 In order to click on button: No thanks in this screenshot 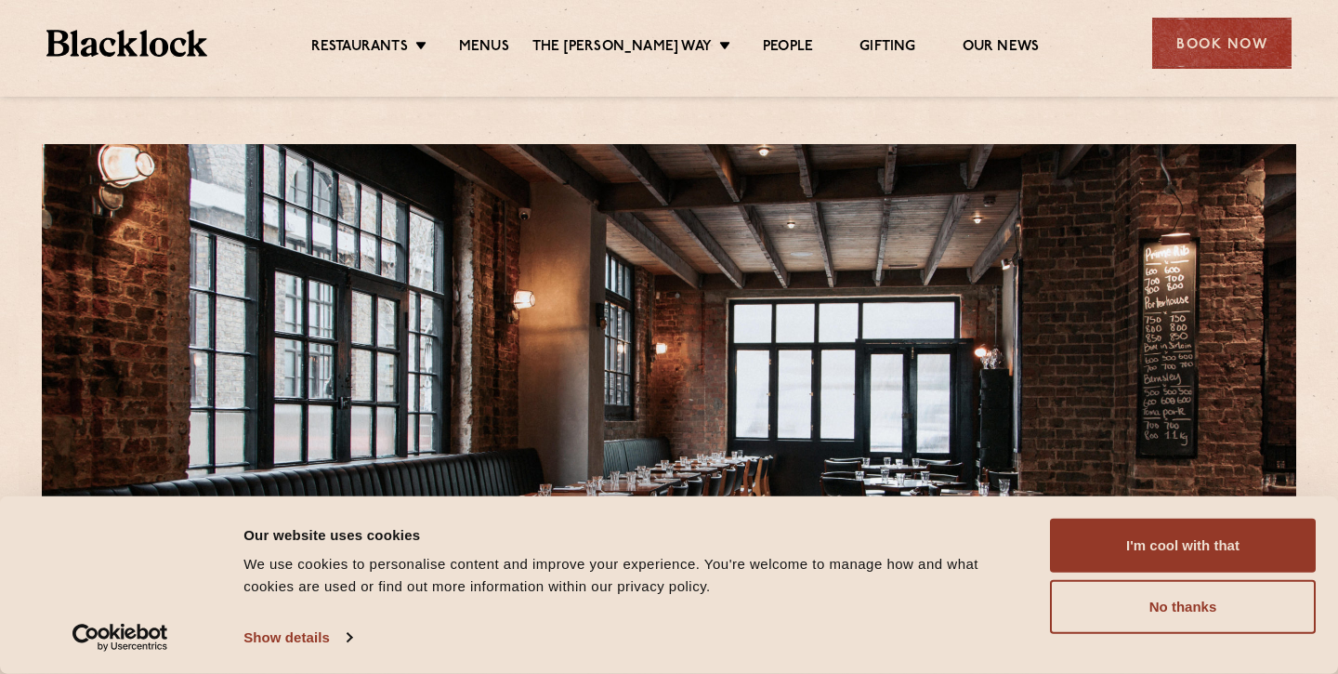, I will do `click(1183, 607)`.